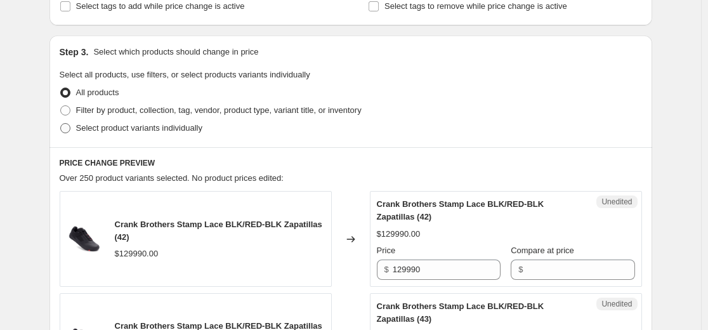 The width and height of the screenshot is (708, 330). Describe the element at coordinates (461, 312) in the screenshot. I see `span: Crank Brothers Stamp Lace BLK/RED-BLK Zapatillas (43)` at that location.